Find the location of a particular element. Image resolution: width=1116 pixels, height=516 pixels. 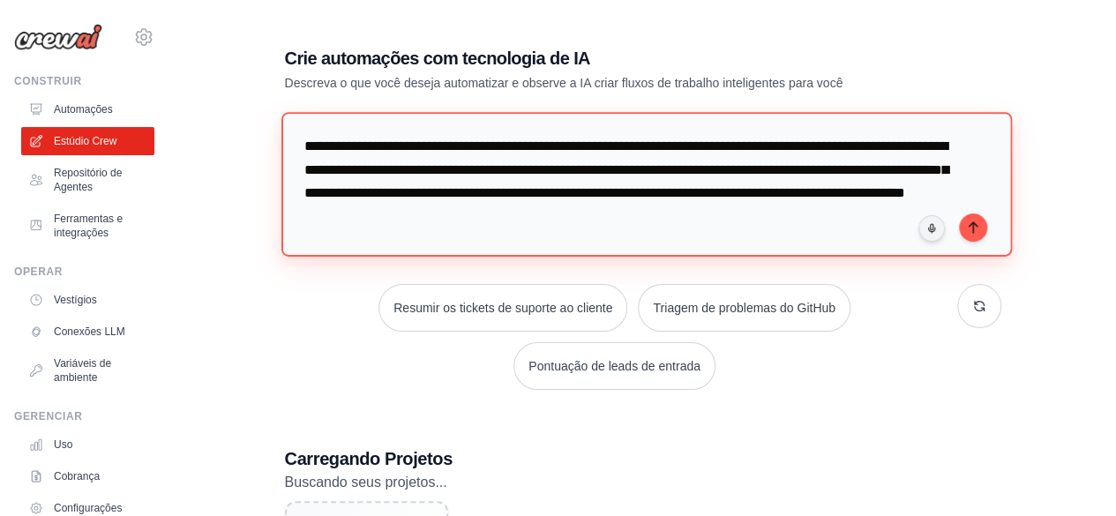

font: Resumir os tickets de suporte ao cliente is located at coordinates (503, 308).